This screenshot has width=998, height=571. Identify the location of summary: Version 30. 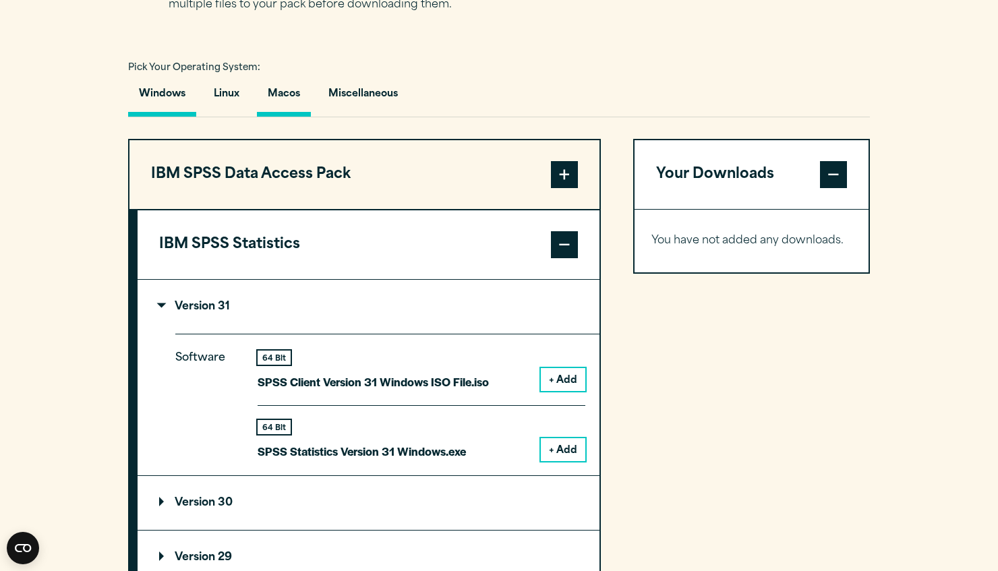
(368, 503).